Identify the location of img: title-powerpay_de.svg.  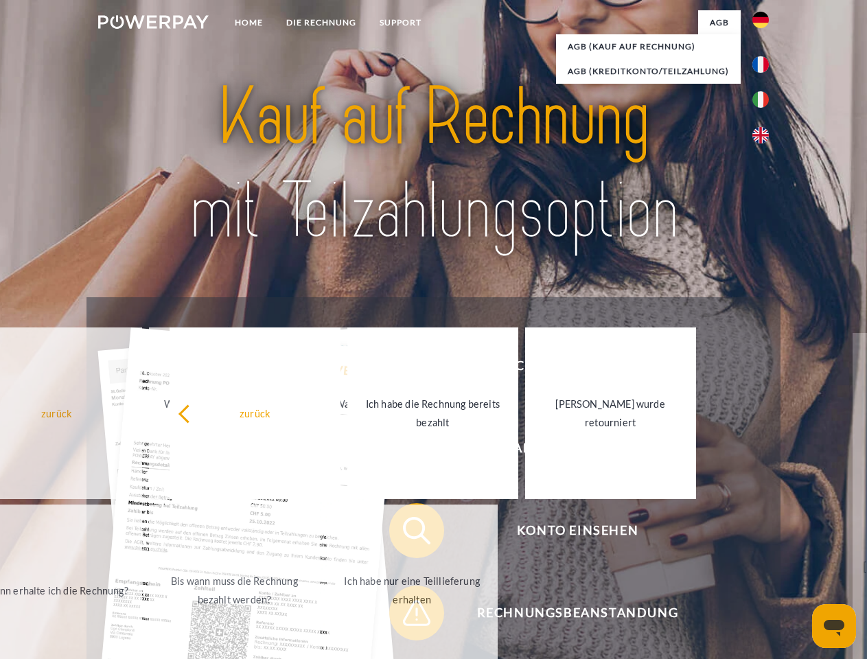
(433, 164).